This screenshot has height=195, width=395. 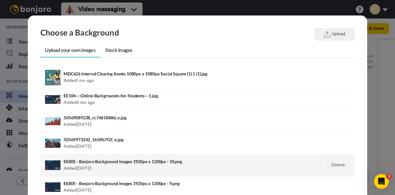 What do you see at coordinates (334, 34) in the screenshot?
I see `button: Upload` at bounding box center [334, 34].